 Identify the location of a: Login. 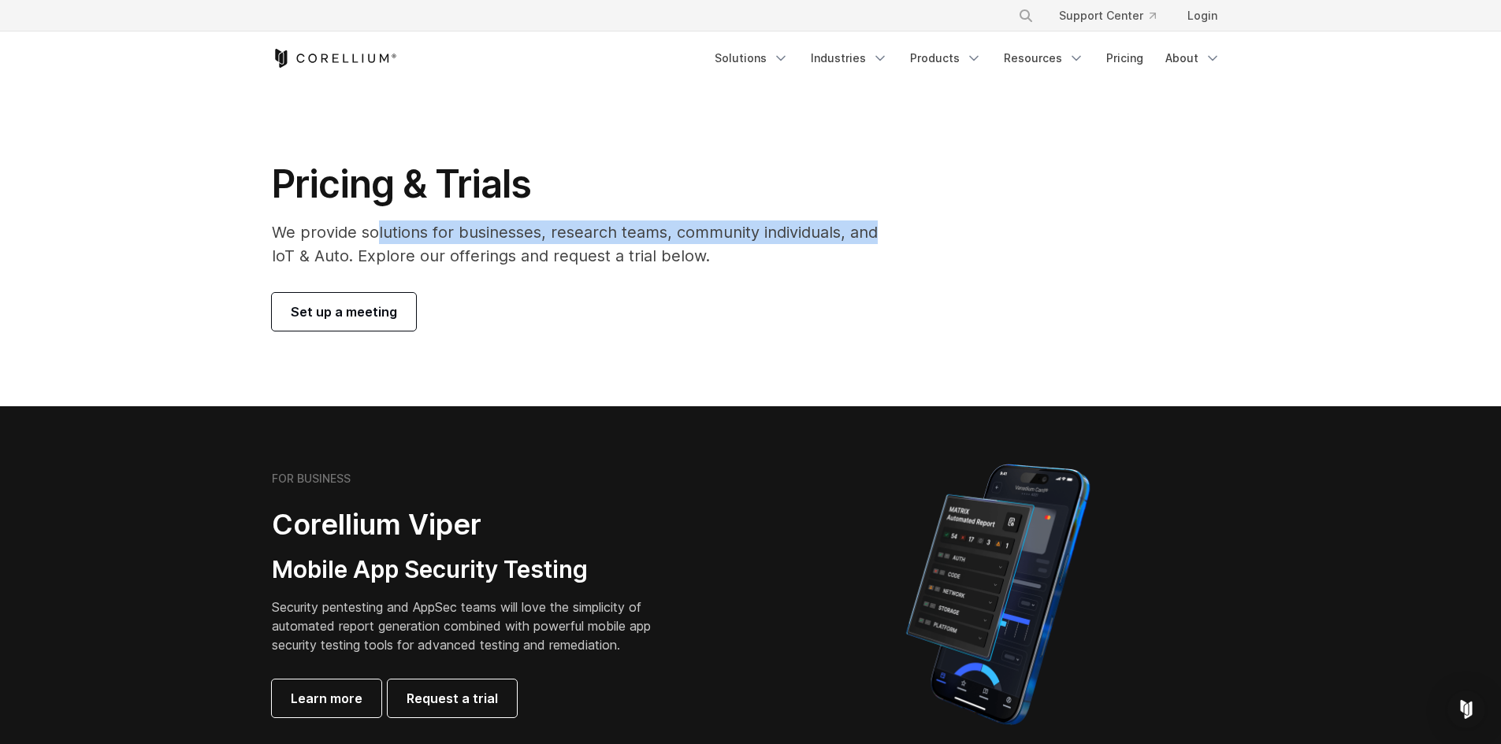
(1202, 16).